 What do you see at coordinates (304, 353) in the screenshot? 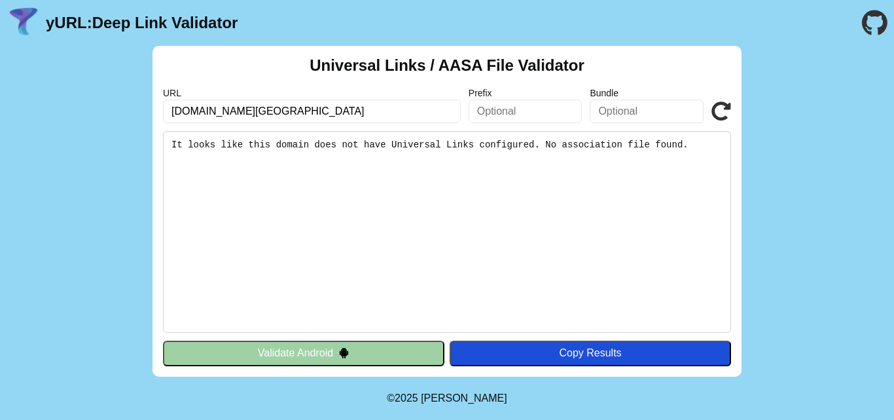
I see `button: Validate Android` at bounding box center [304, 353].